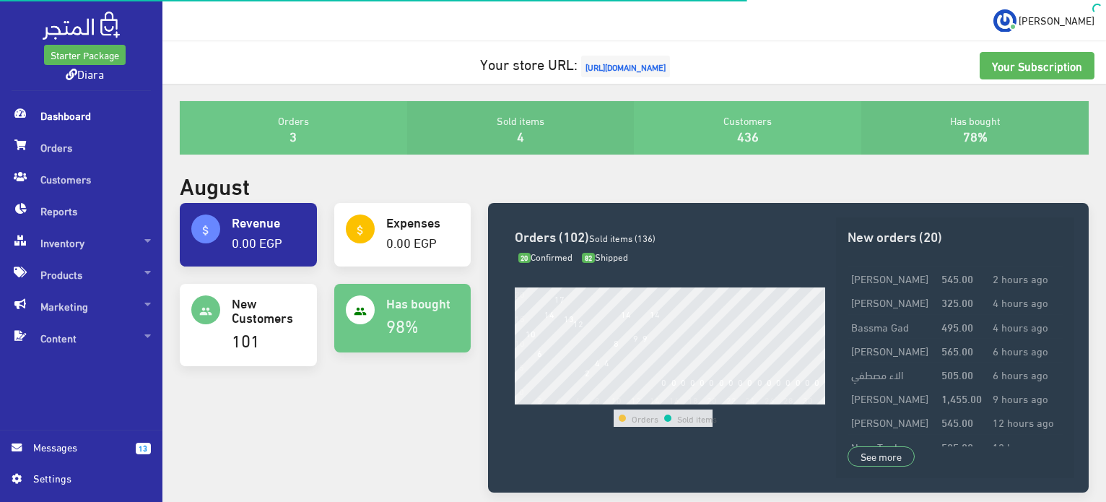 Image resolution: width=1106 pixels, height=502 pixels. What do you see at coordinates (578, 399) in the screenshot?
I see `div: 6` at bounding box center [578, 399].